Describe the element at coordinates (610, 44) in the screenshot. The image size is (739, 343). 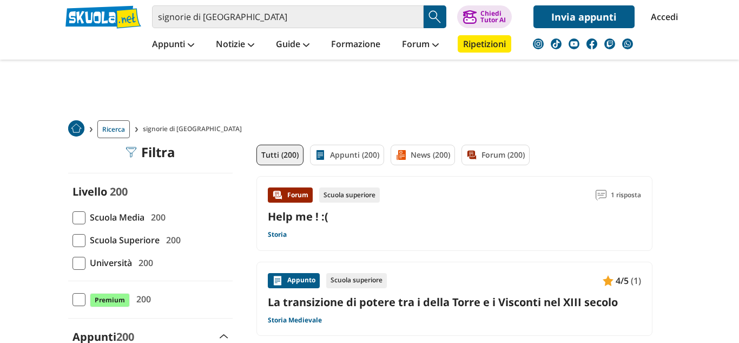
I see `img: twitch` at that location.